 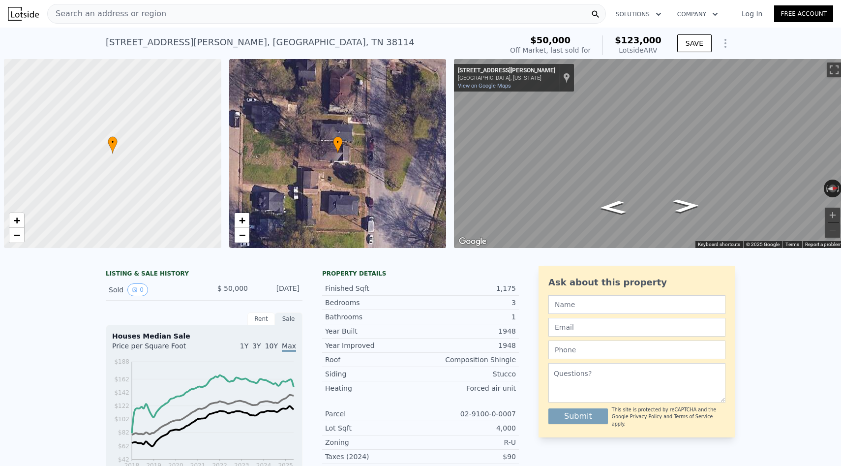 What do you see at coordinates (669, 417) in the screenshot?
I see `div: This site is protected by reCAPTCHA and the Google and apply.` at bounding box center [669, 417].